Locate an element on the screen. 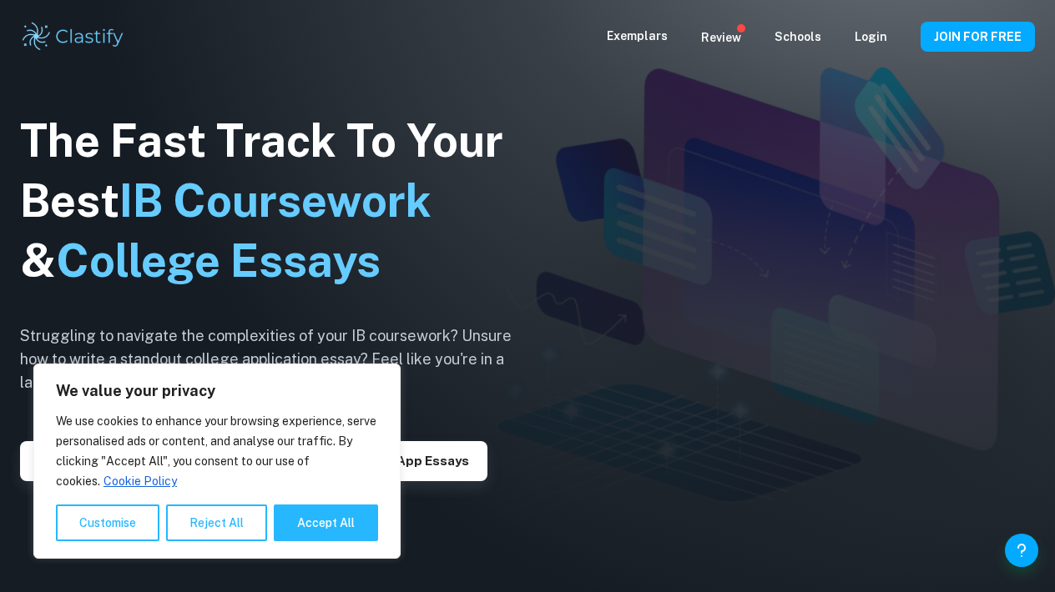 Image resolution: width=1055 pixels, height=592 pixels. button: Accept All is located at coordinates (325, 523).